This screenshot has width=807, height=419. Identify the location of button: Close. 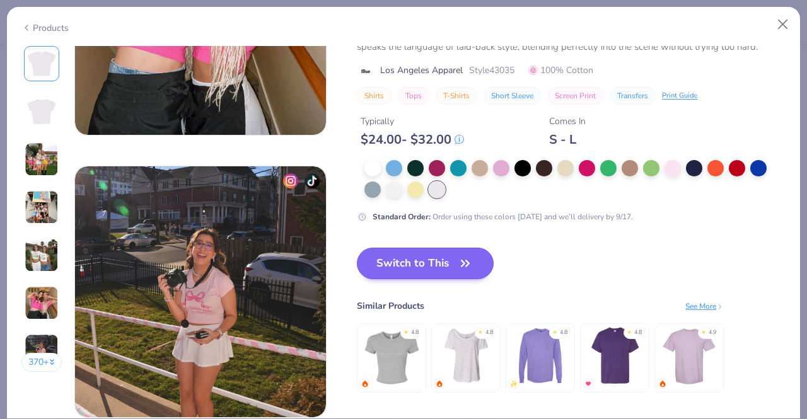
(783, 25).